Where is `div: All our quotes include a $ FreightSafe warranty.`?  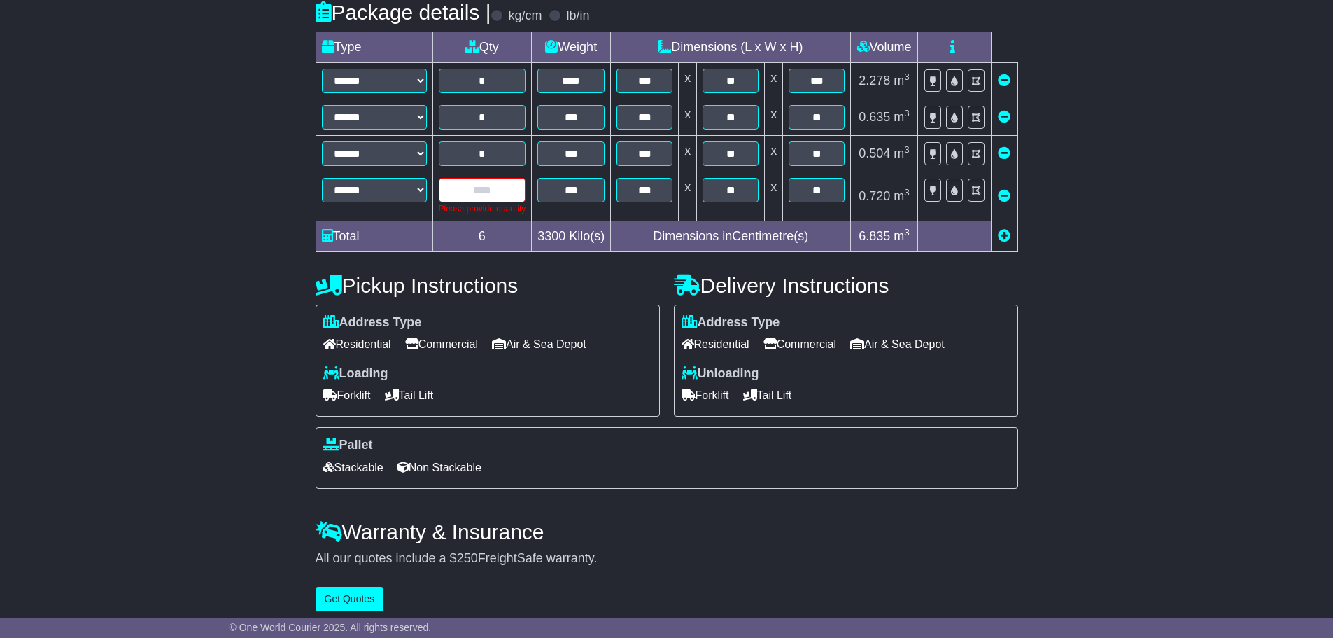
div: All our quotes include a $ FreightSafe warranty. is located at coordinates (667, 558).